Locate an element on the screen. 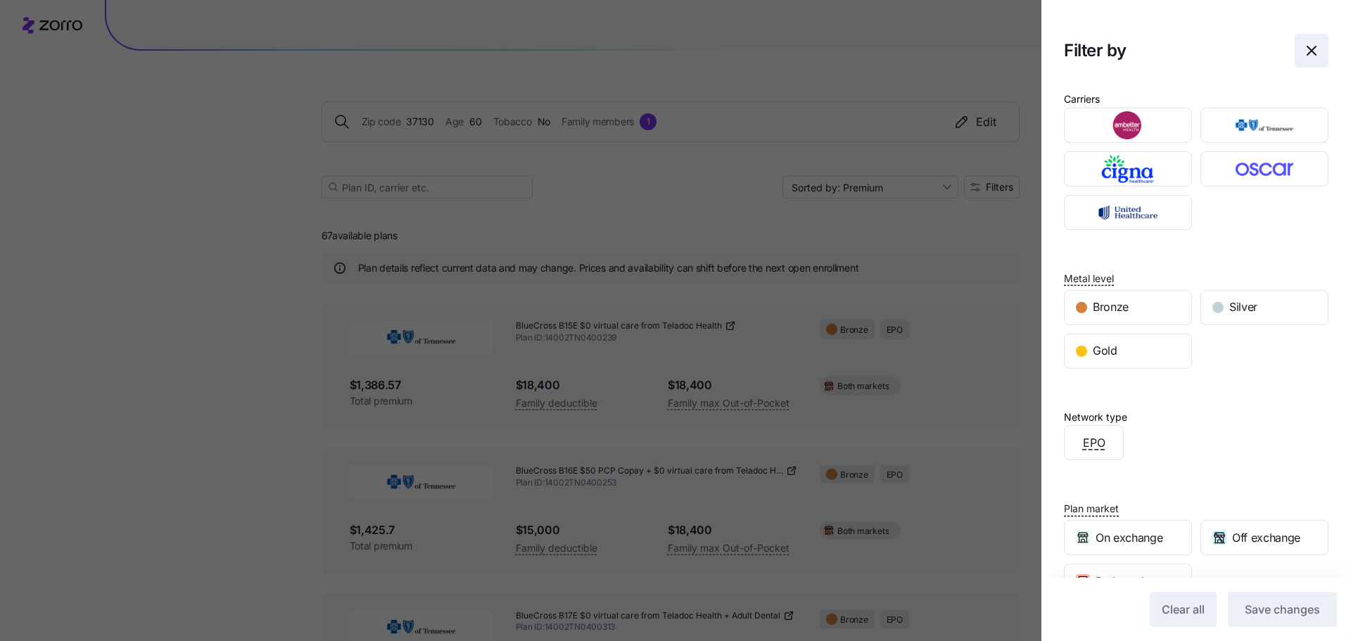  img: Cigna Healthcare is located at coordinates (1128, 169).